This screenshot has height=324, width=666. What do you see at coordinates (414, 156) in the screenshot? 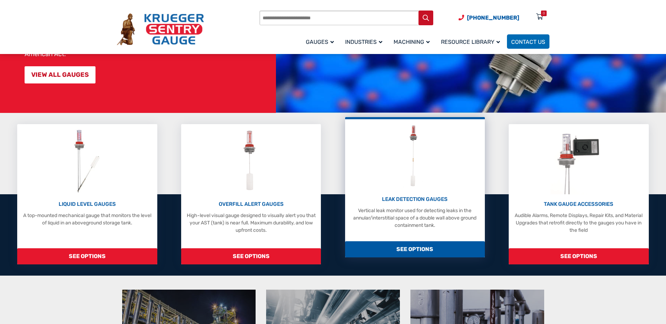
I see `img: Leak Detection Gauges` at bounding box center [414, 156].